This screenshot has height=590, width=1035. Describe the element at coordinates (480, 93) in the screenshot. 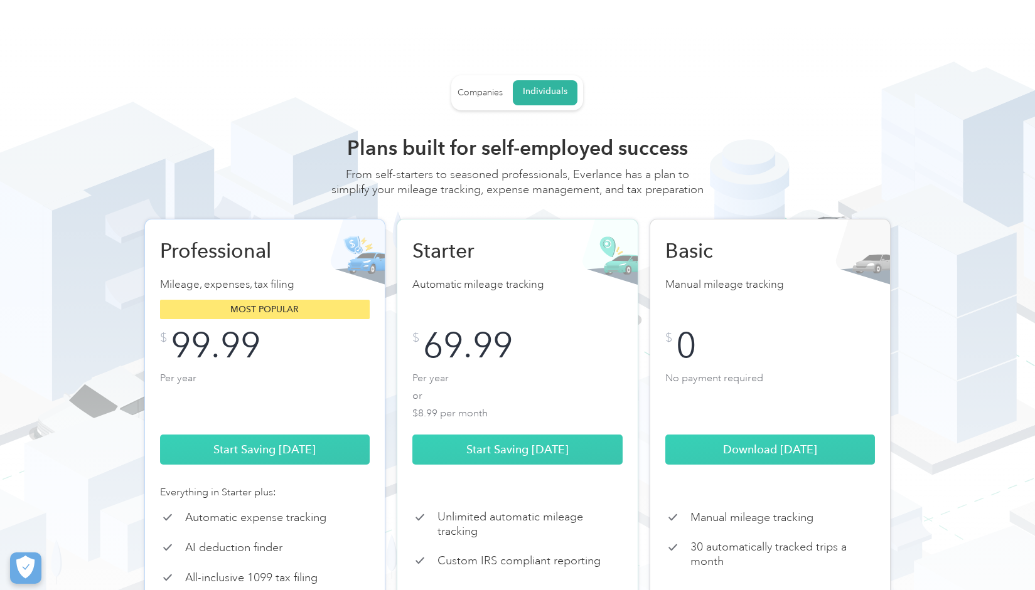

I see `div: Companies` at that location.